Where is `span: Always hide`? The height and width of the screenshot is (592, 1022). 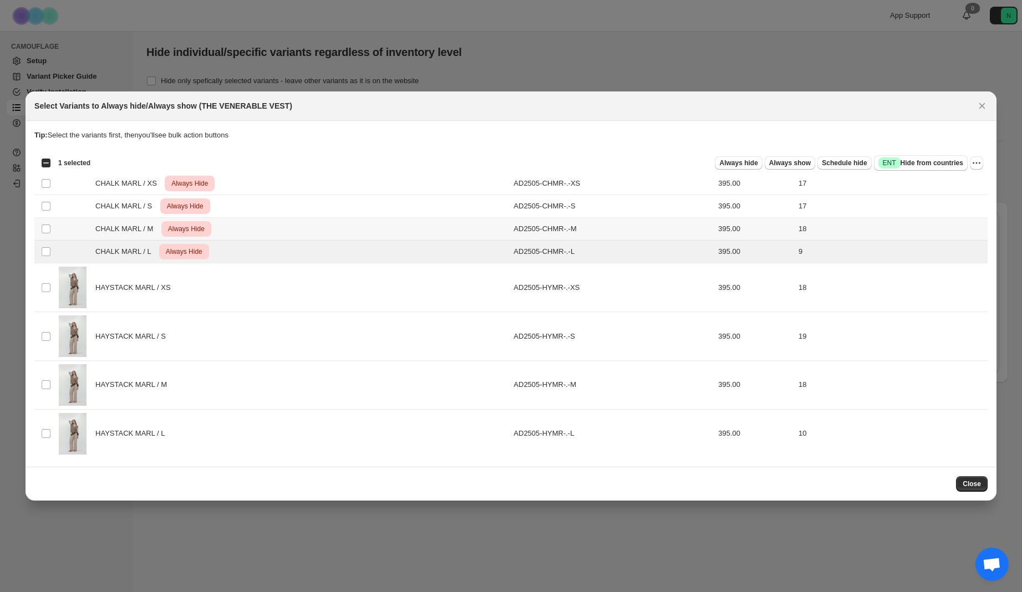 span: Always hide is located at coordinates (738, 163).